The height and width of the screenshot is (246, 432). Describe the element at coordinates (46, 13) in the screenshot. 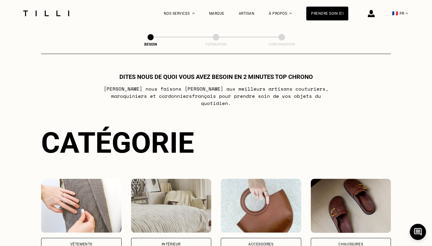

I see `a: Logo du service de couturière Tilli` at that location.